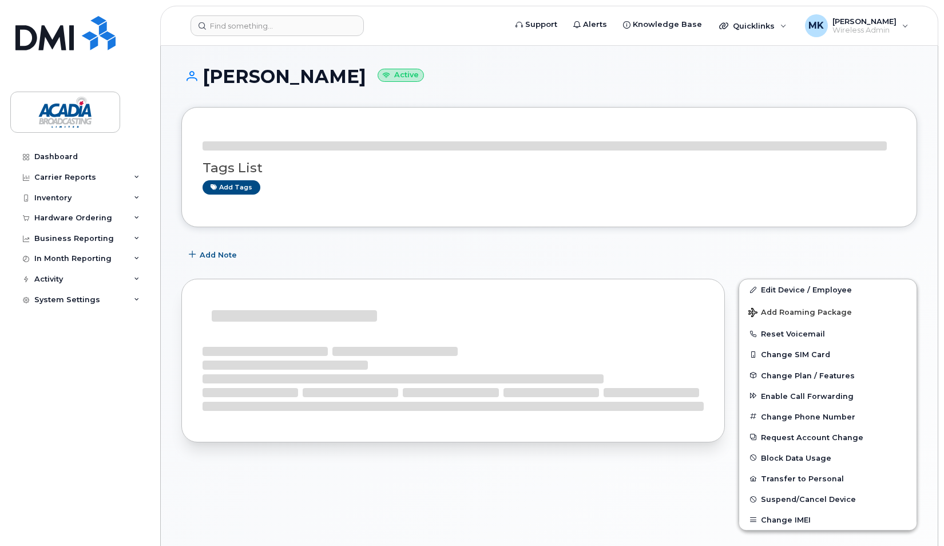 Image resolution: width=944 pixels, height=546 pixels. What do you see at coordinates (800, 313) in the screenshot?
I see `span: Add Roaming Package` at bounding box center [800, 313].